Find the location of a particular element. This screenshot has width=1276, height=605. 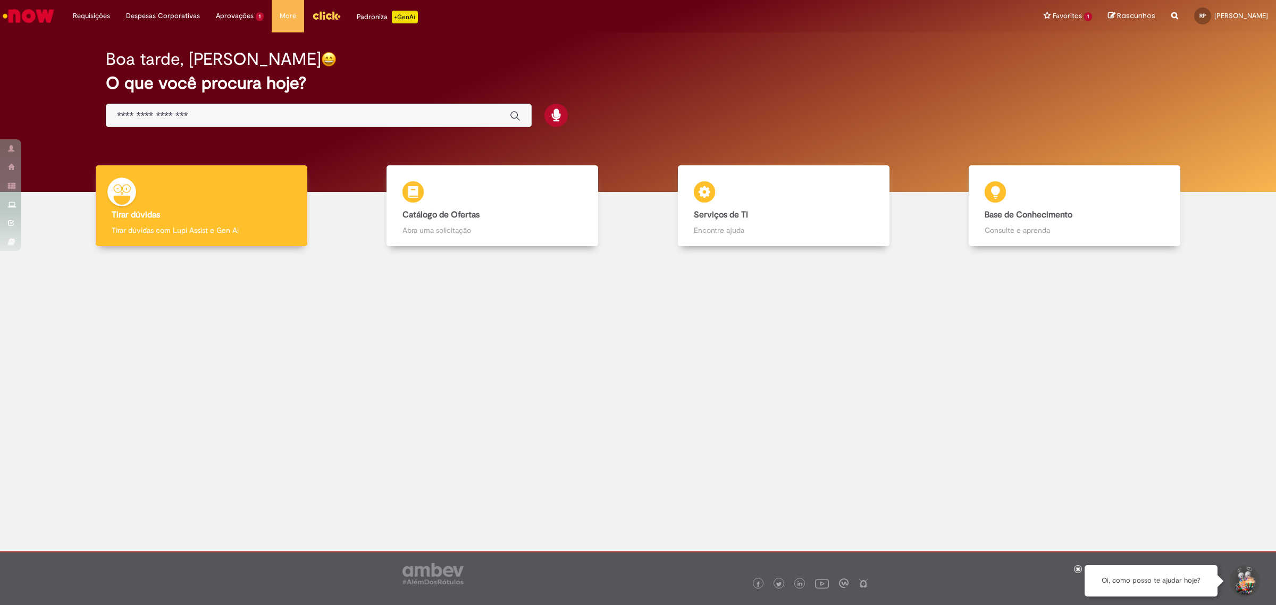

span: Despesas Corporativas is located at coordinates (163, 16).